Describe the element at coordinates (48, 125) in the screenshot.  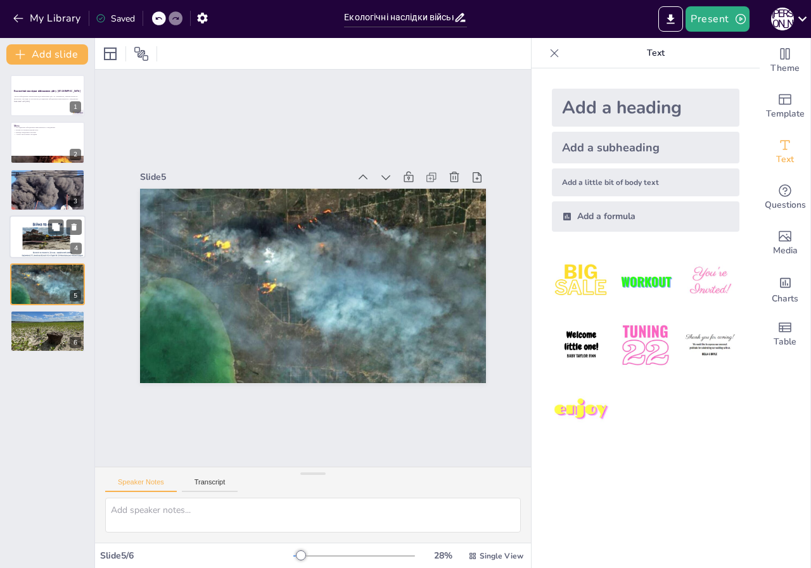
I see `p: Мета` at that location.